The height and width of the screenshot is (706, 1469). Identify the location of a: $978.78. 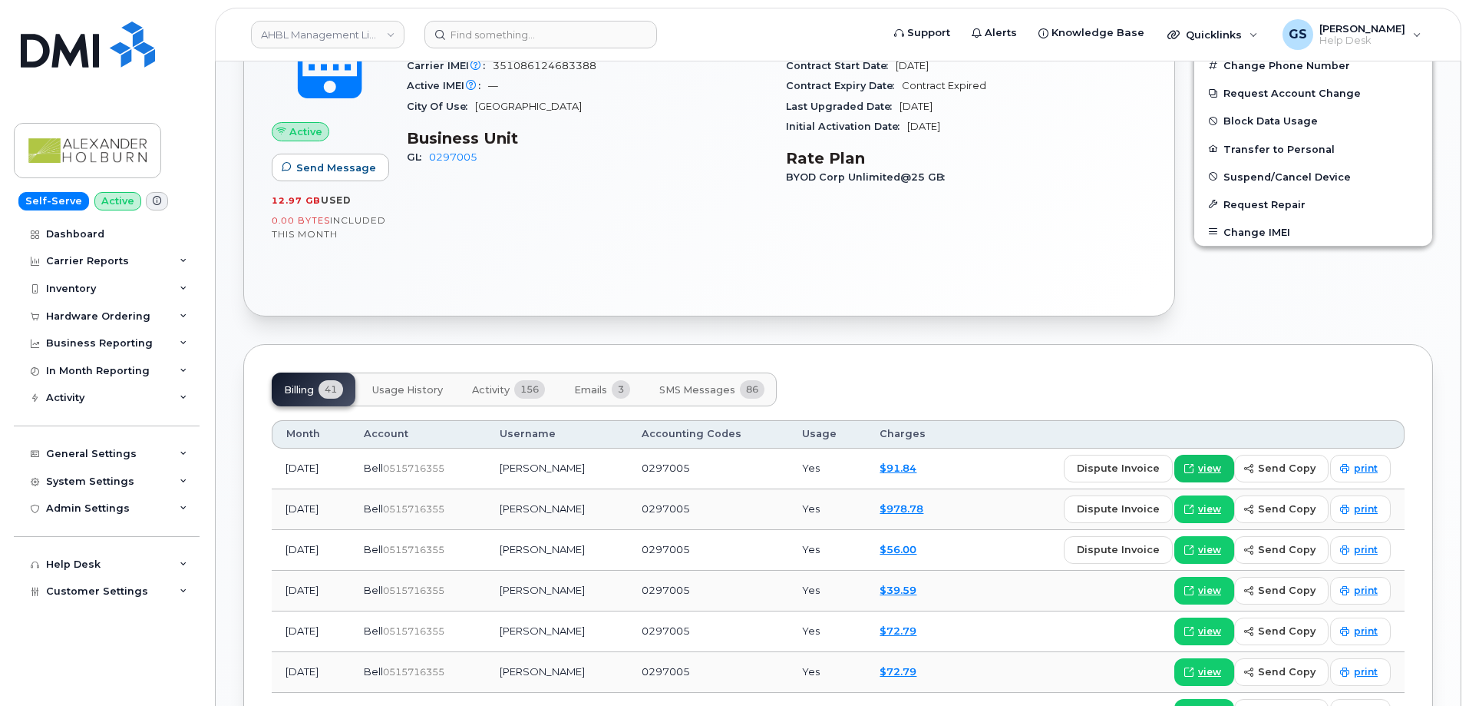
(901, 508).